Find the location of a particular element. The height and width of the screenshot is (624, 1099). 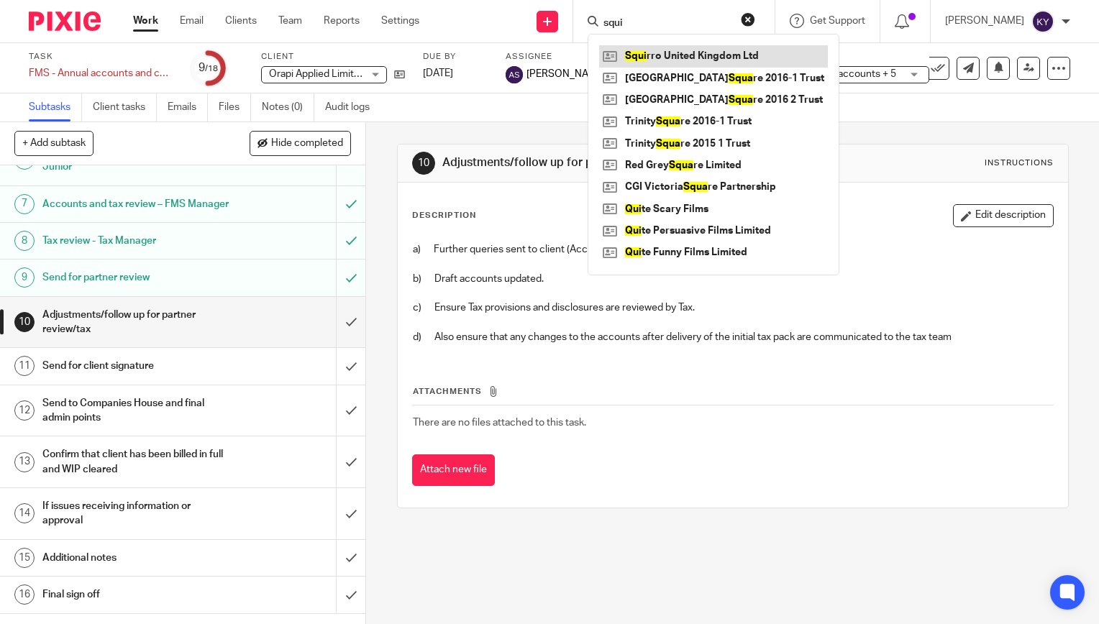

span: Orapi Applied Limited is located at coordinates (317, 74).